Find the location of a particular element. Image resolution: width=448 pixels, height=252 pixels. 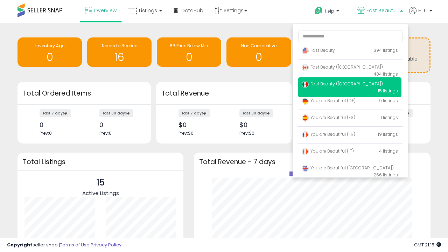

span: 394 listings is located at coordinates (386, 50).